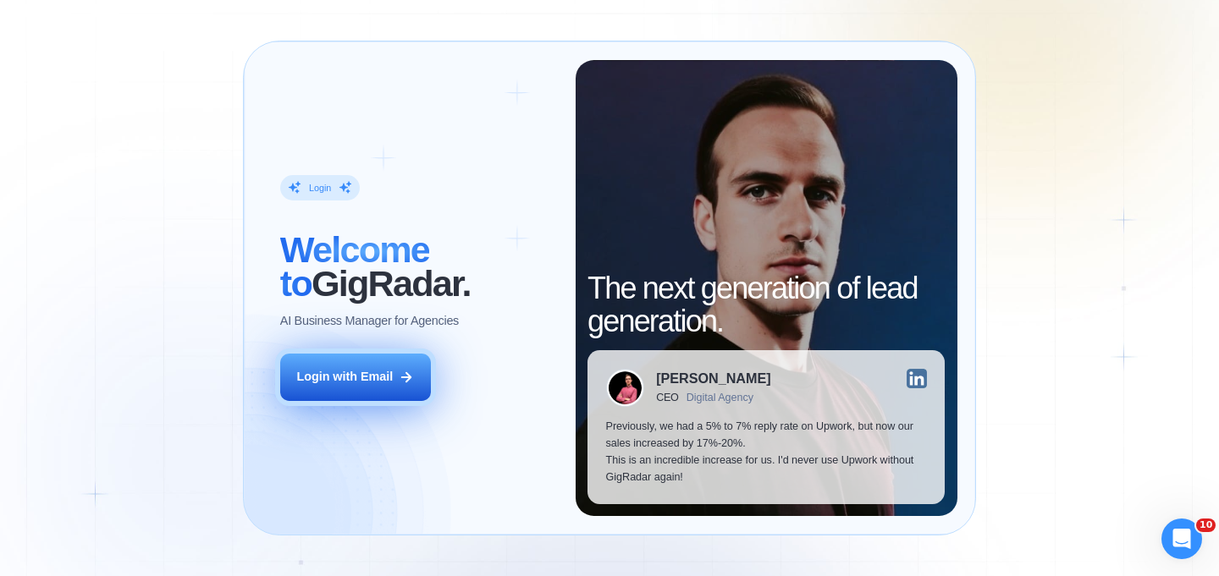 Image resolution: width=1219 pixels, height=576 pixels. Describe the element at coordinates (356, 378) in the screenshot. I see `button: Login with Email` at that location.